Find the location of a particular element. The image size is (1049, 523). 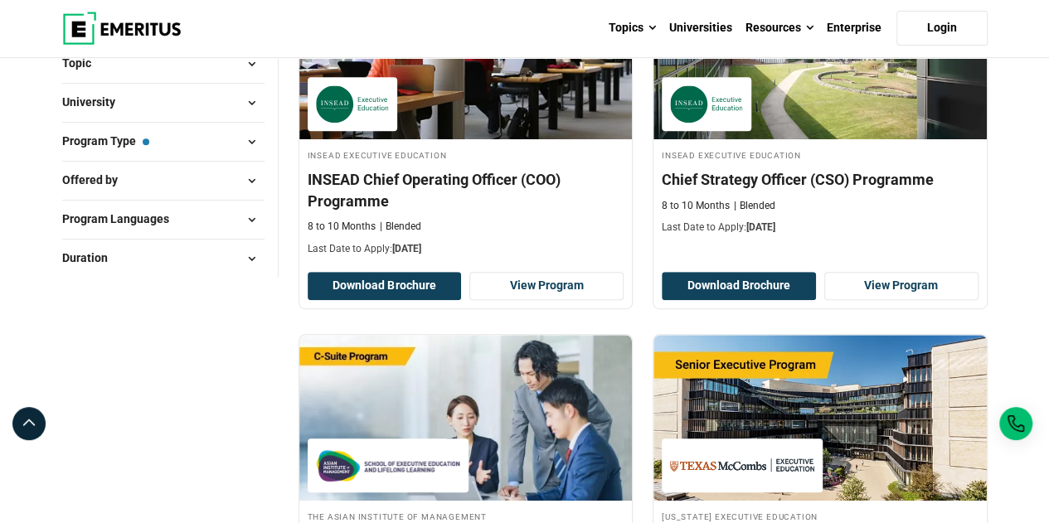

button: Offered by is located at coordinates (163, 181).